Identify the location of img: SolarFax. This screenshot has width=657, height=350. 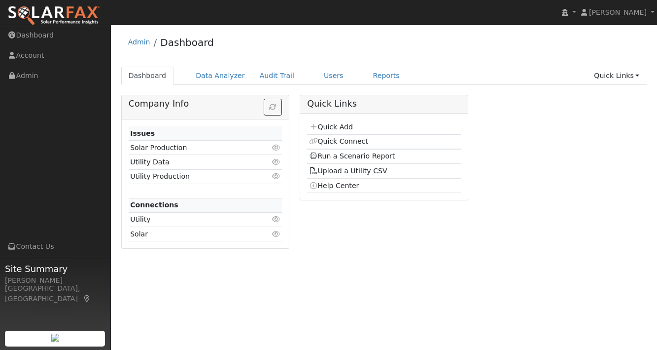
(54, 16).